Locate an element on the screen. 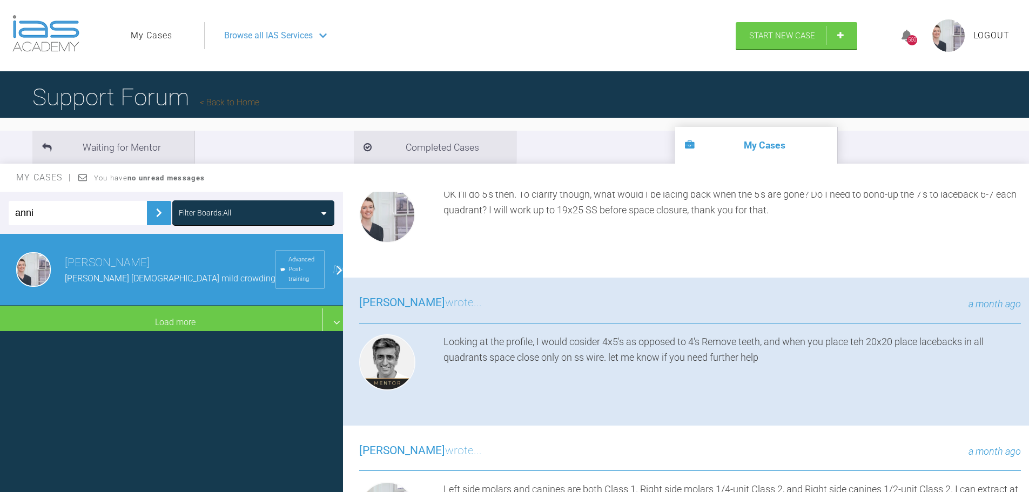  span: Start New Case is located at coordinates (782, 36).